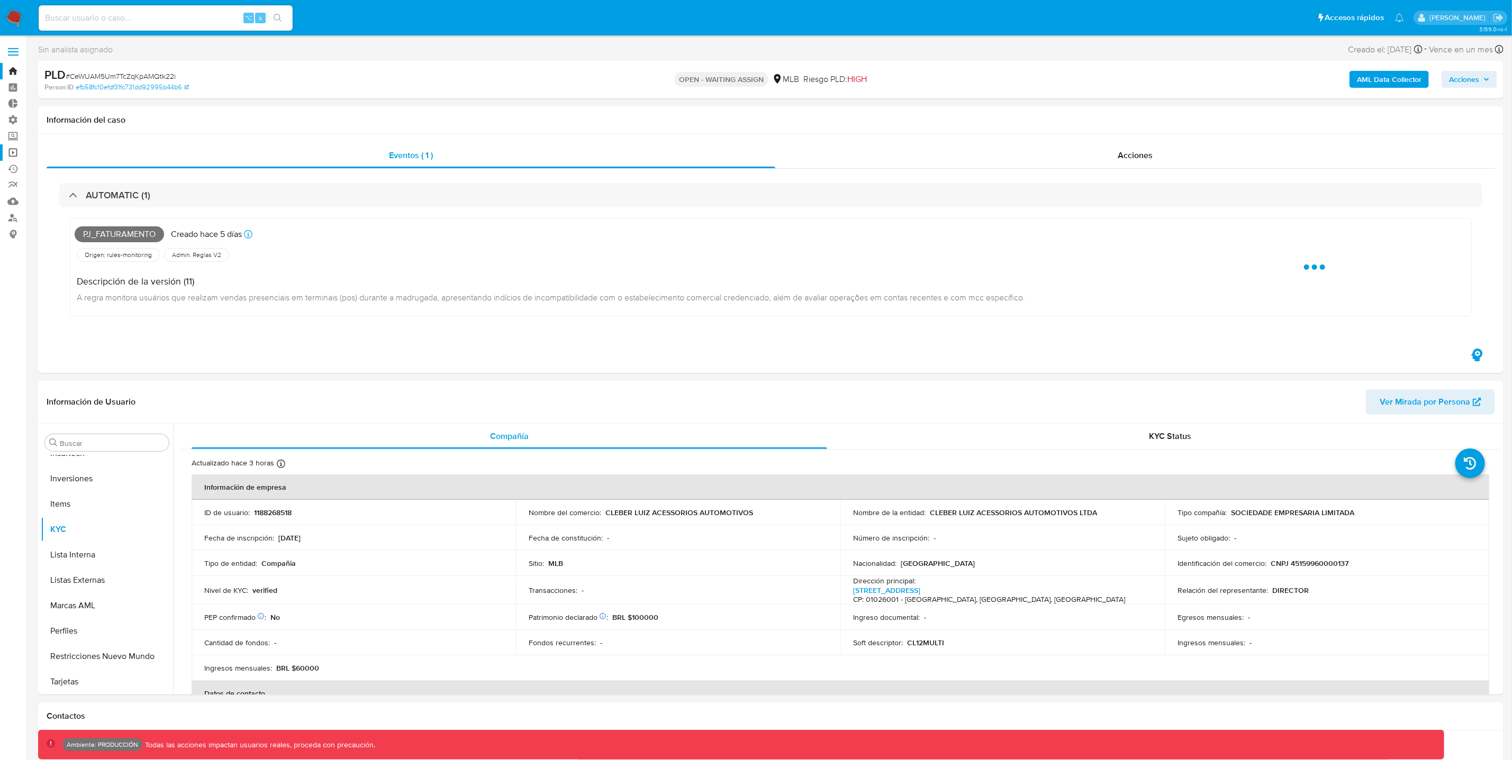 The width and height of the screenshot is (1512, 760). I want to click on button: search-icon, so click(277, 18).